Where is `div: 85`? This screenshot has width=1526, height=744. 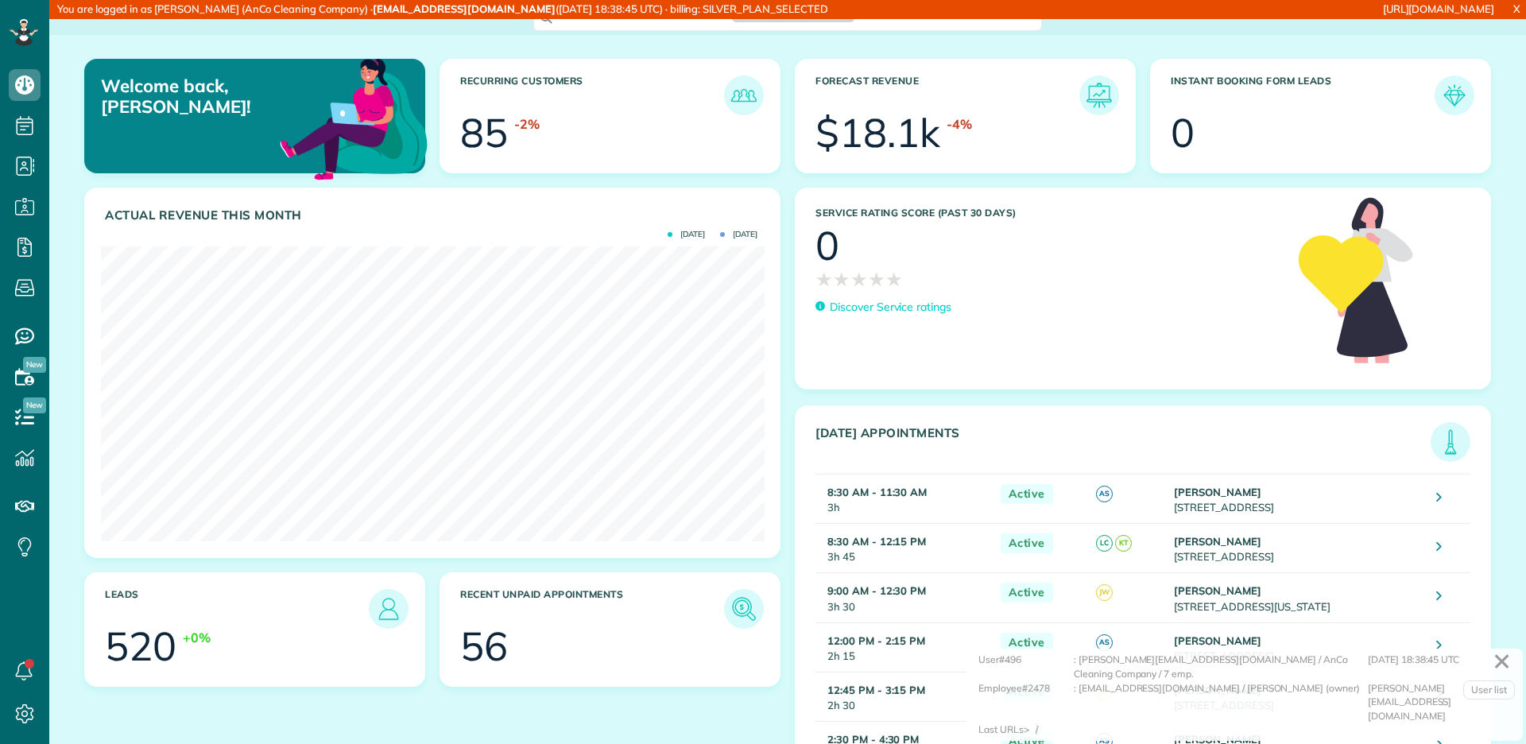
div: 85 is located at coordinates (484, 133).